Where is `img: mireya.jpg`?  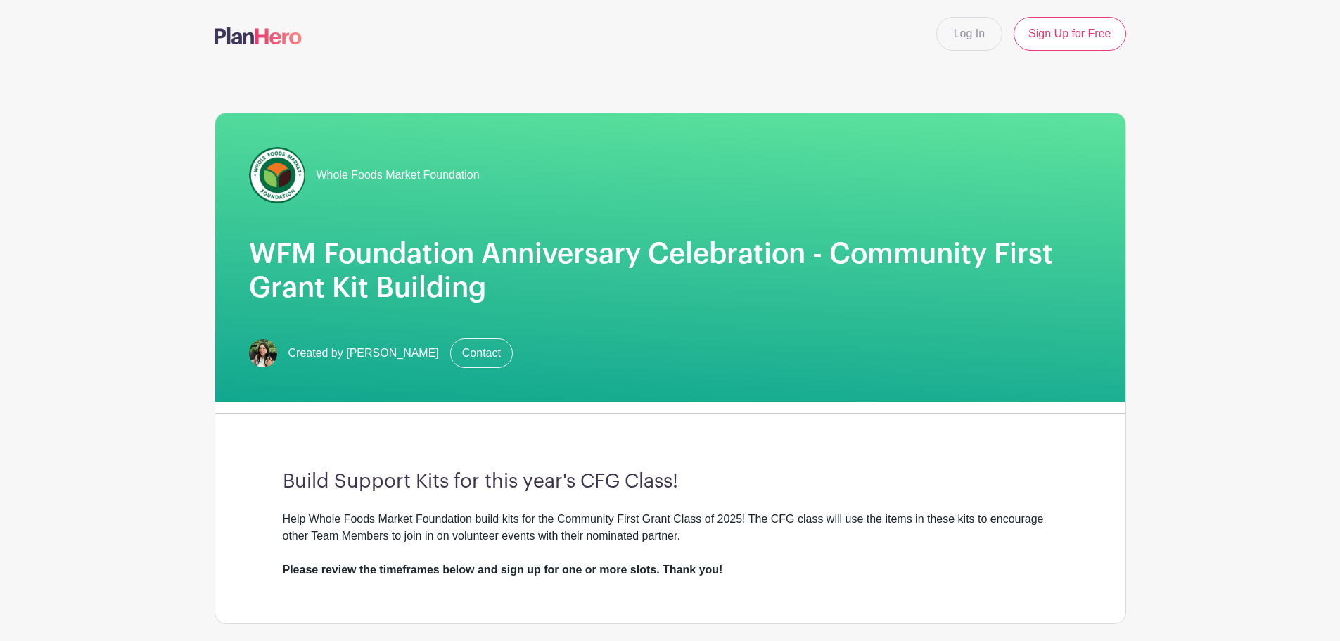
img: mireya.jpg is located at coordinates (263, 353).